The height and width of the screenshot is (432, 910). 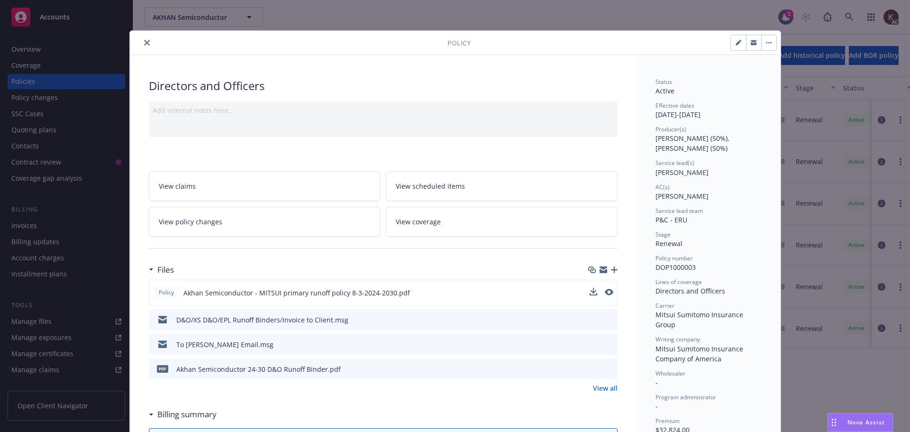 I want to click on span: Writing company, so click(x=678, y=339).